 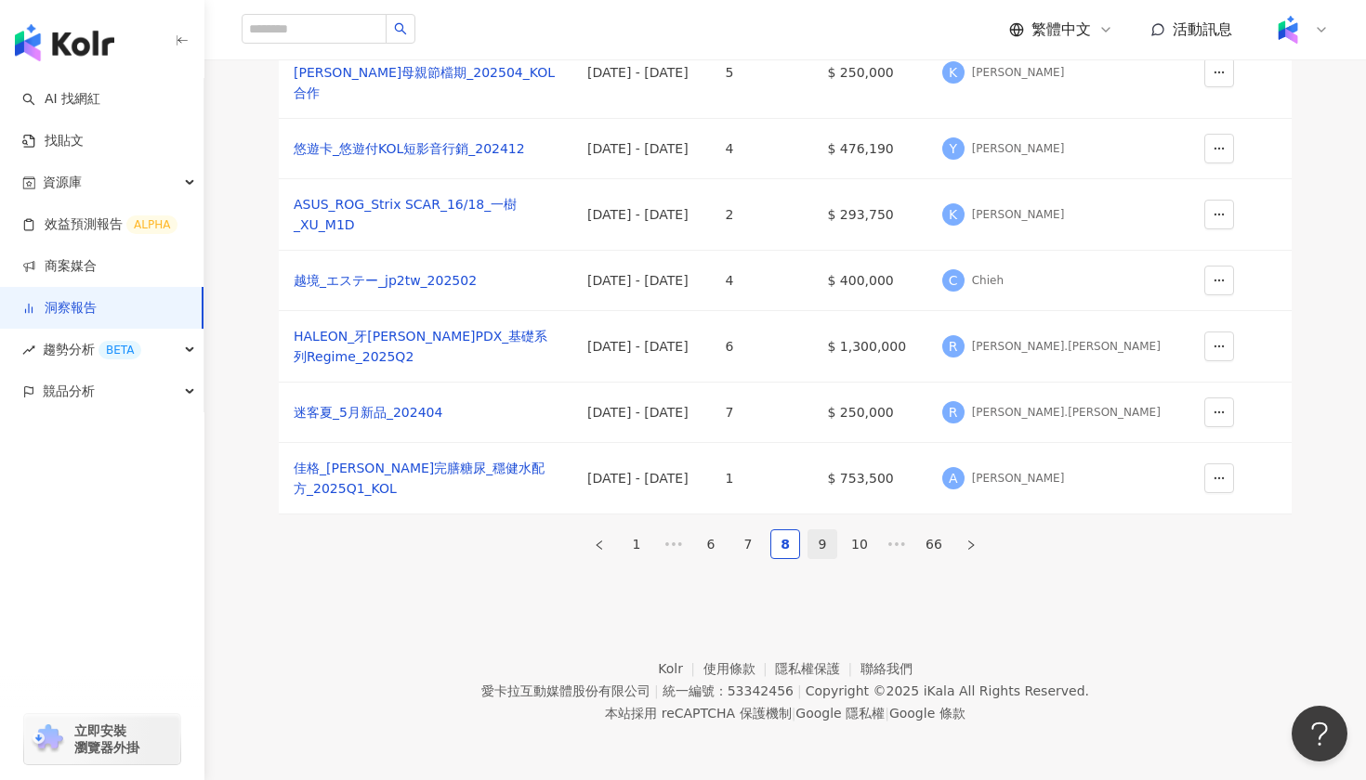 I want to click on span: 繁體中文, so click(x=1061, y=30).